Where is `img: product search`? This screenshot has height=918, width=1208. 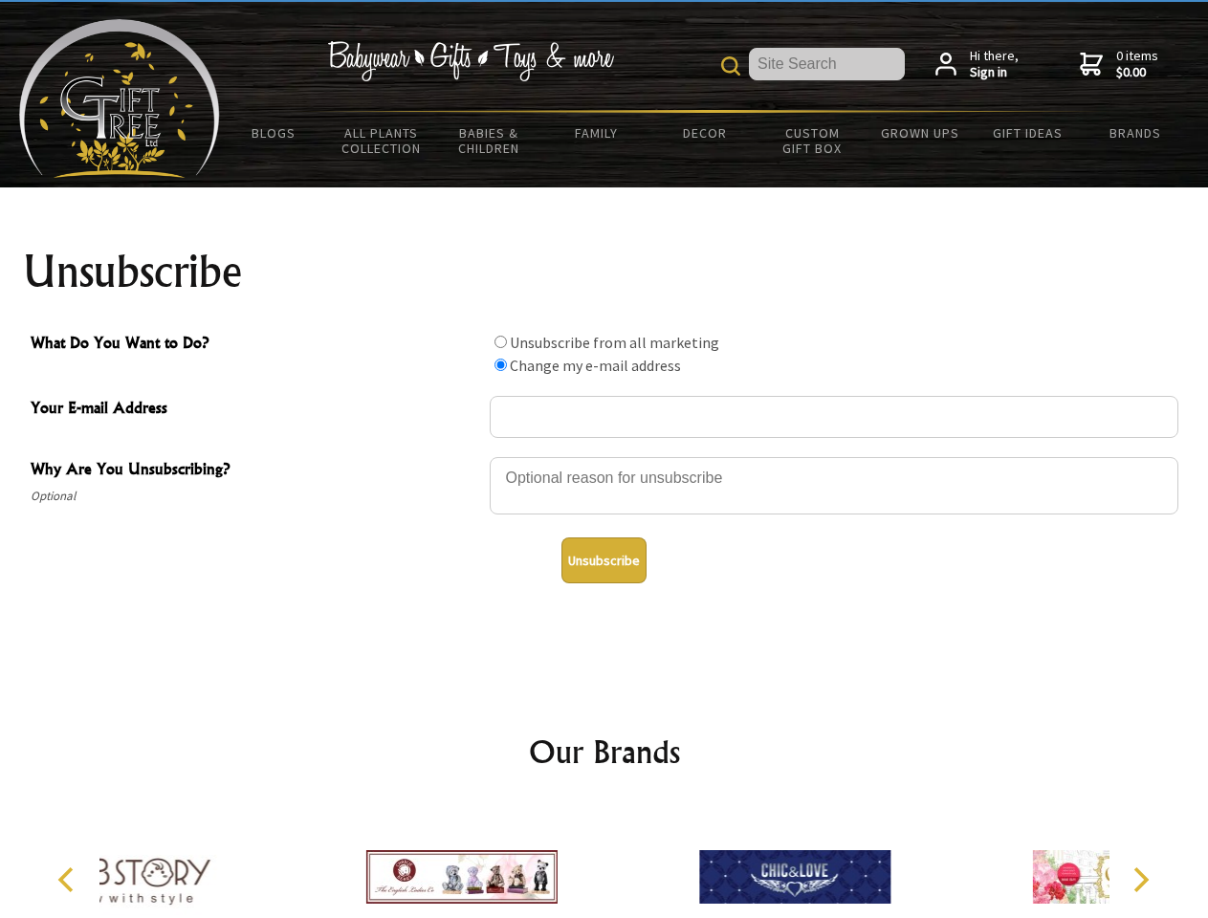
img: product search is located at coordinates (731, 66).